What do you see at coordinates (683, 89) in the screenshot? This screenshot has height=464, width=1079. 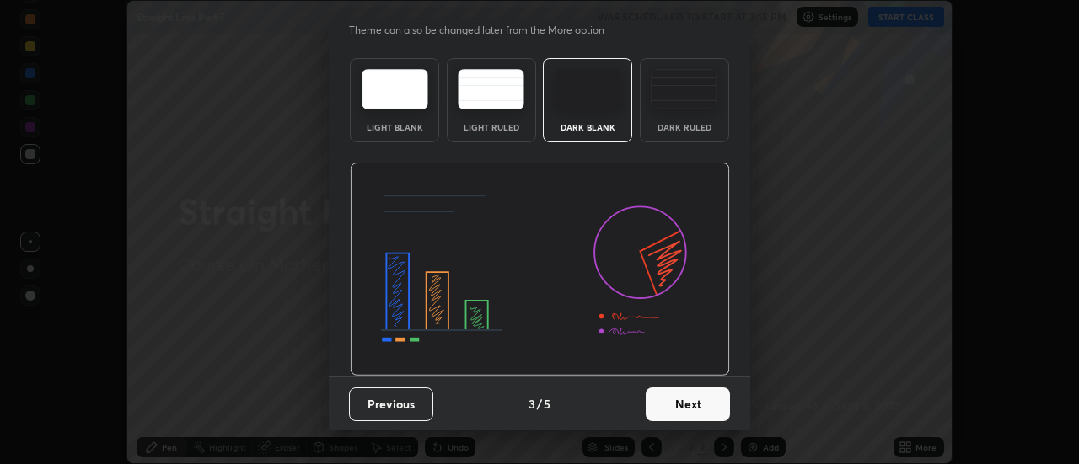 I see `img: darkRuledTheme.de295e13.svg` at bounding box center [683, 89].